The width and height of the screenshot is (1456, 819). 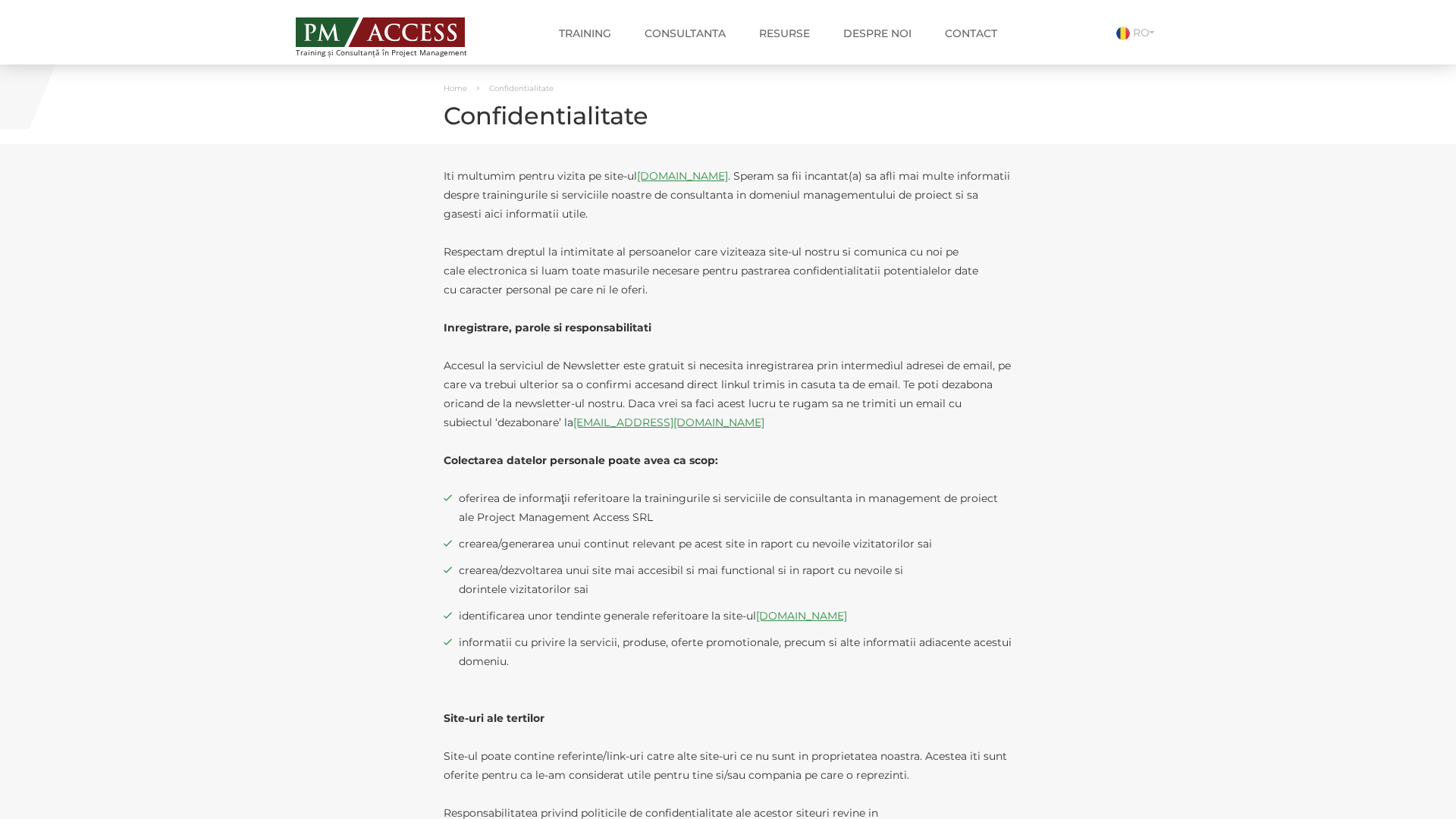 What do you see at coordinates (685, 33) in the screenshot?
I see `a: Consultanta` at bounding box center [685, 33].